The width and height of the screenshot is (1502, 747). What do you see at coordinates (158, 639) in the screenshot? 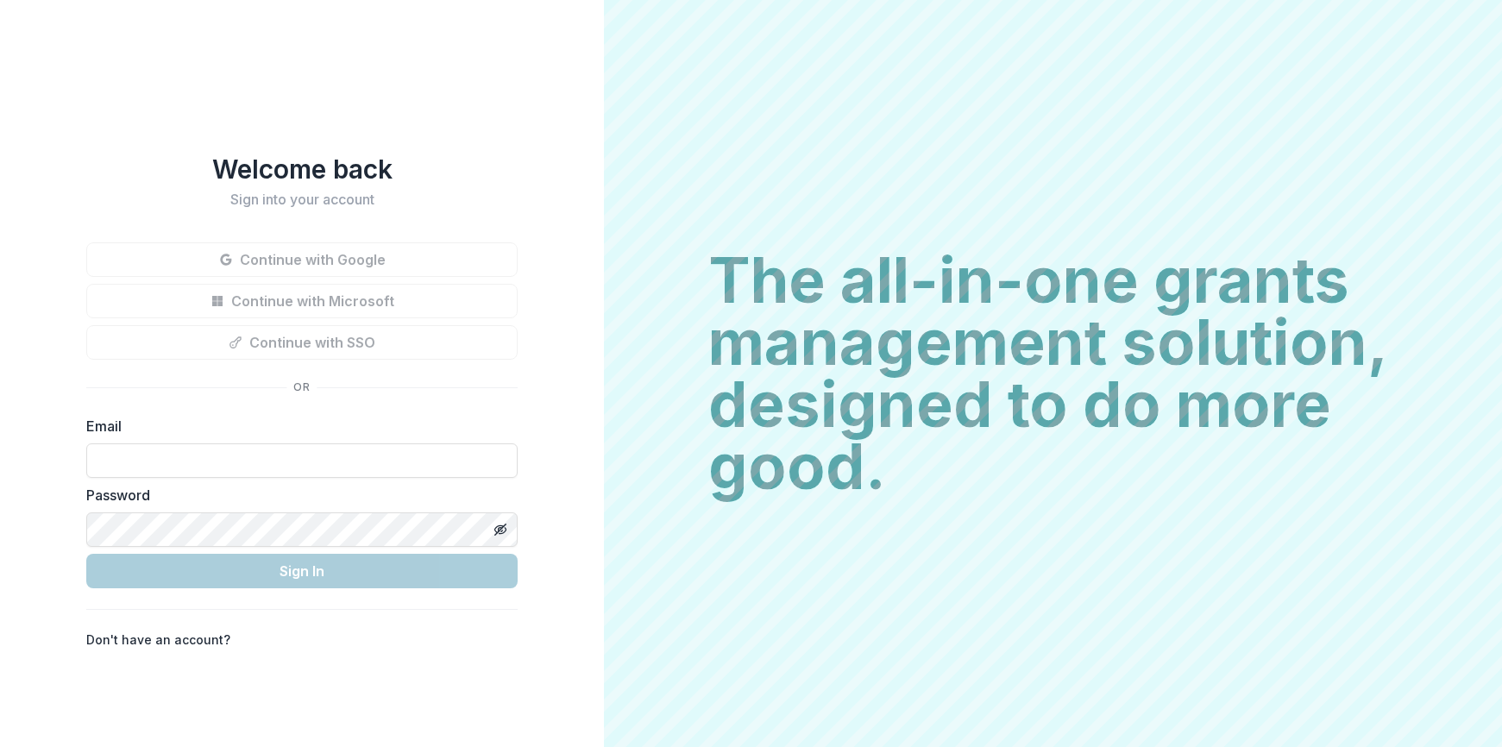
I see `p: Don't have an account?` at bounding box center [158, 639].